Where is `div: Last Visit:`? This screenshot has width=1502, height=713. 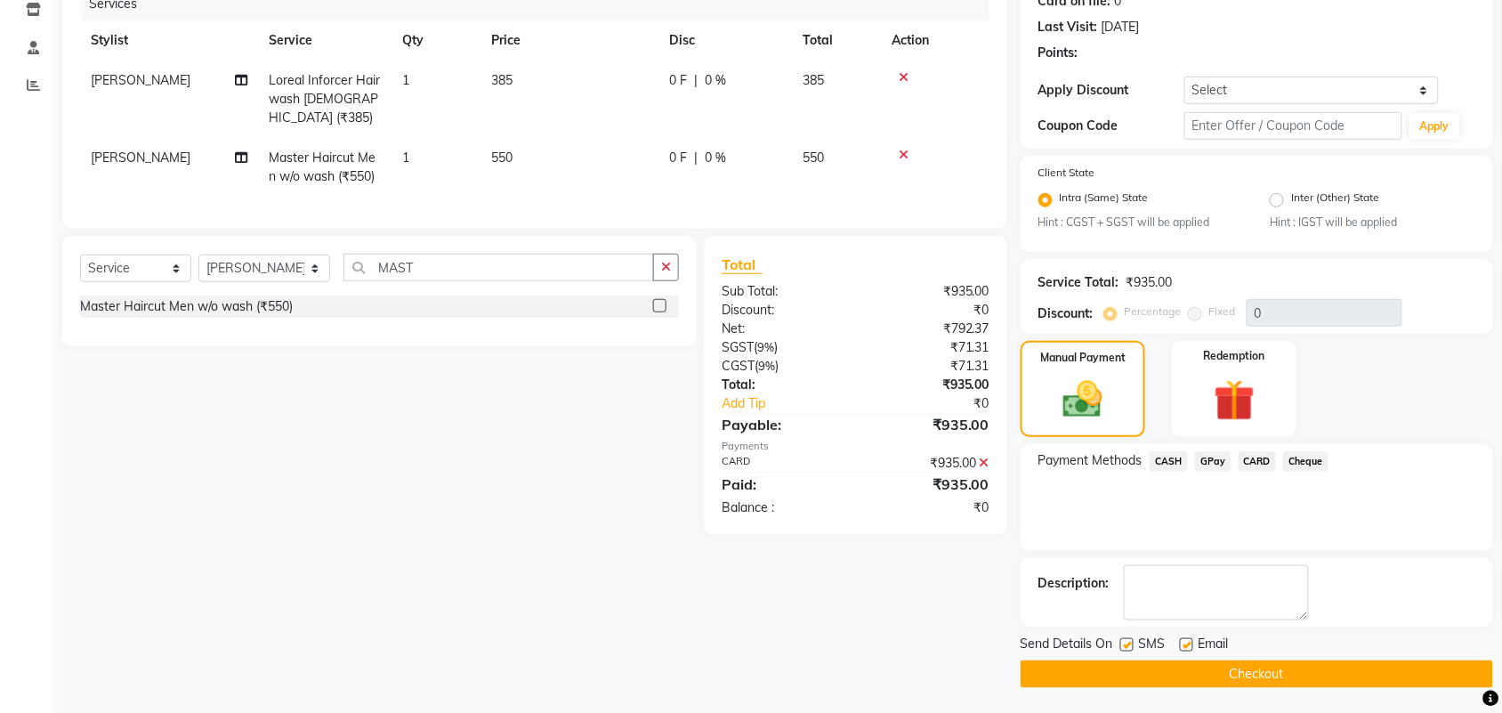
div: Last Visit: is located at coordinates (1068, 27).